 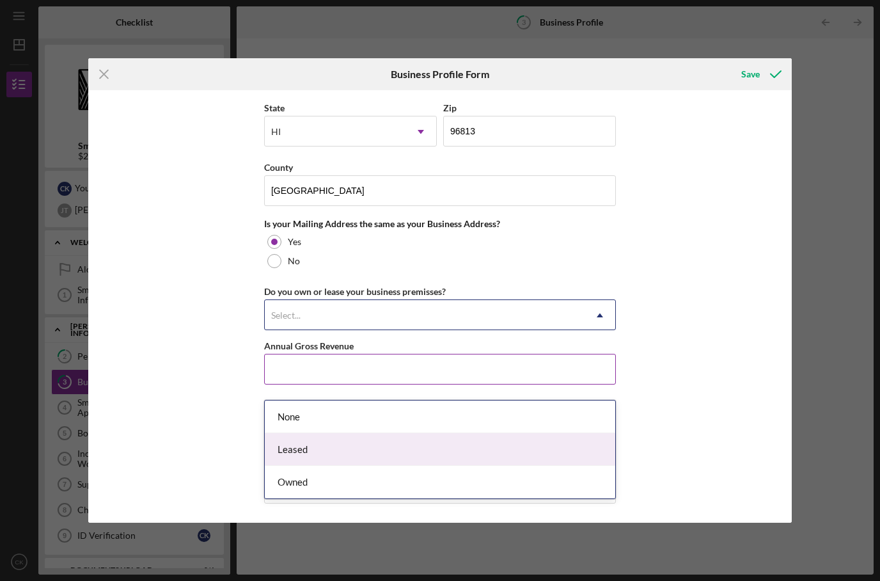 I want to click on label: Yes, so click(x=294, y=242).